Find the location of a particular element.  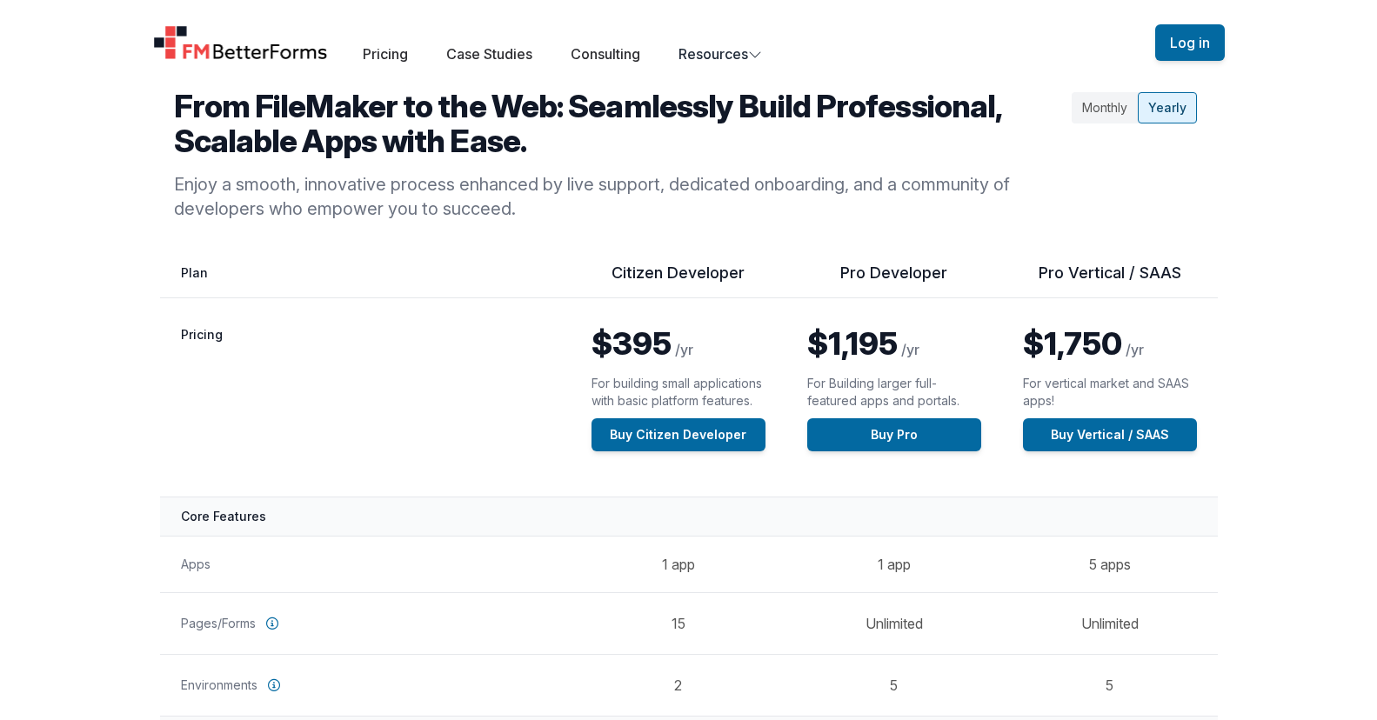

a: Buy Citizen Developer is located at coordinates (678, 435).